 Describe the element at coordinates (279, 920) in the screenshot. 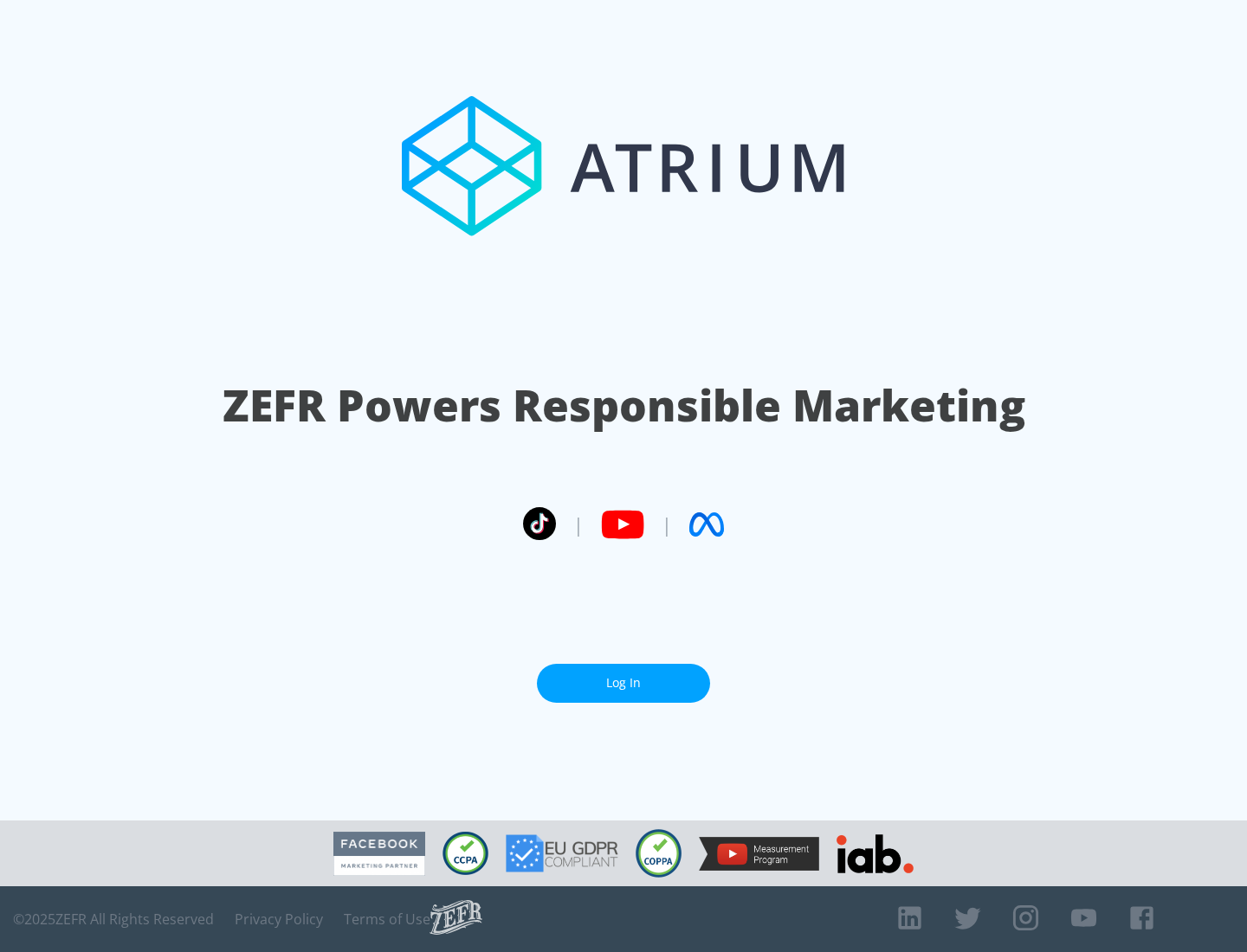

I see `a: Privacy Policy` at that location.